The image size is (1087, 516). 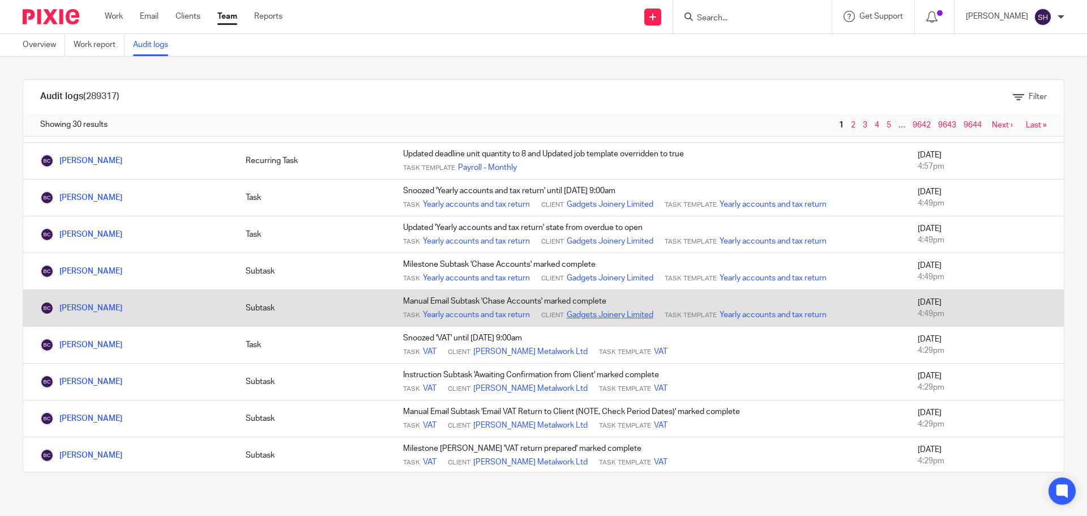 What do you see at coordinates (841, 125) in the screenshot?
I see `span: 1` at bounding box center [841, 125].